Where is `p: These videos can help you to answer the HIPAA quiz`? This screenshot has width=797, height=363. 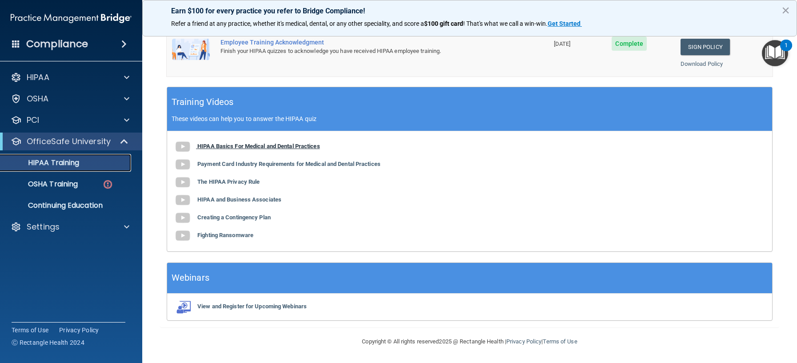
p: These videos can help you to answer the HIPAA quiz is located at coordinates (469, 119).